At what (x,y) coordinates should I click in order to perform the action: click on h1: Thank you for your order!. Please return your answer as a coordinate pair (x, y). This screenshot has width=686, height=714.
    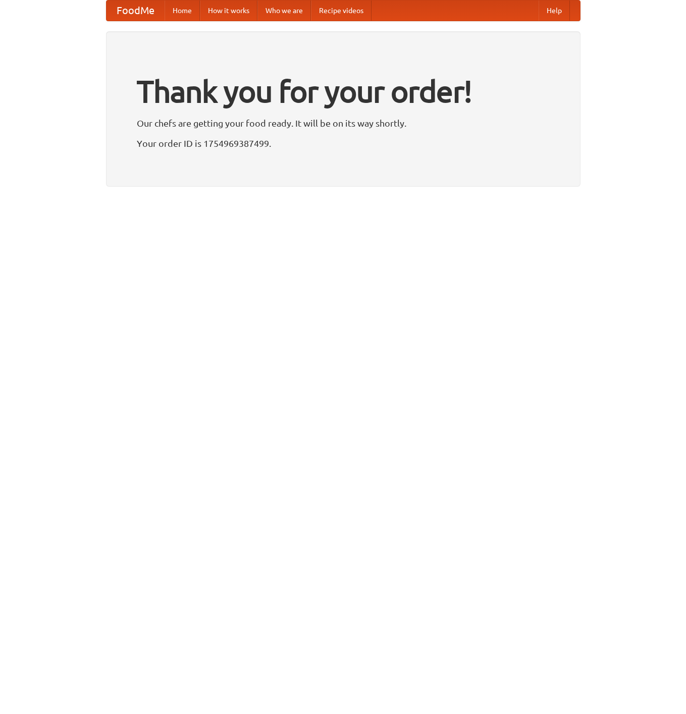
    Looking at the image, I should click on (343, 91).